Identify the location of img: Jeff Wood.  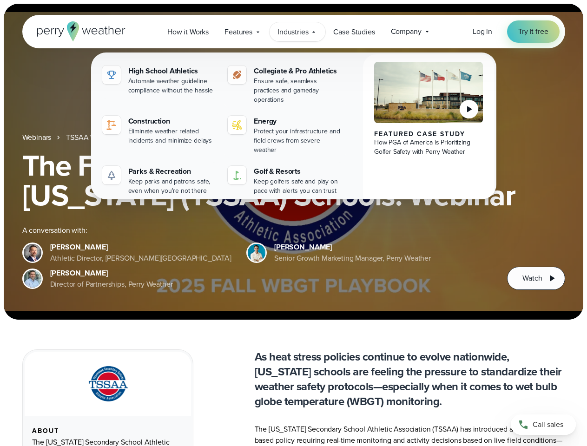
(33, 279).